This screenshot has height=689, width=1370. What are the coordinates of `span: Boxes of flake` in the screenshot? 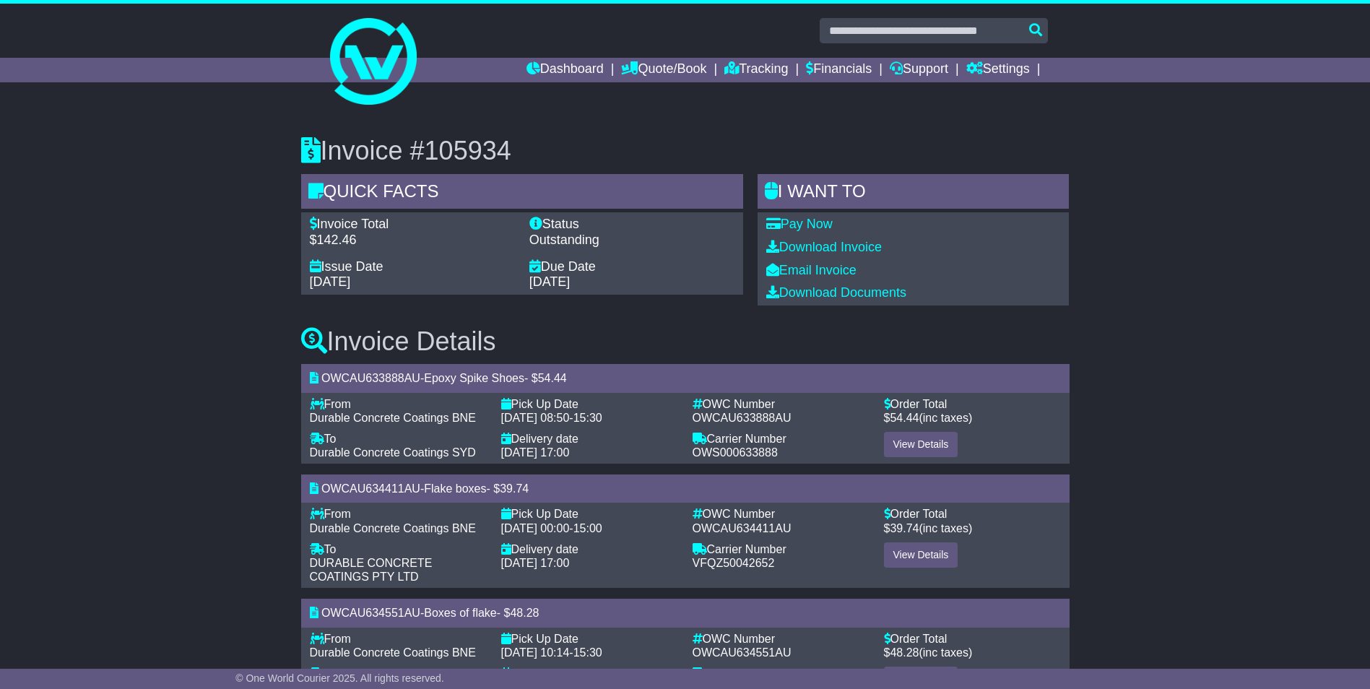 It's located at (460, 612).